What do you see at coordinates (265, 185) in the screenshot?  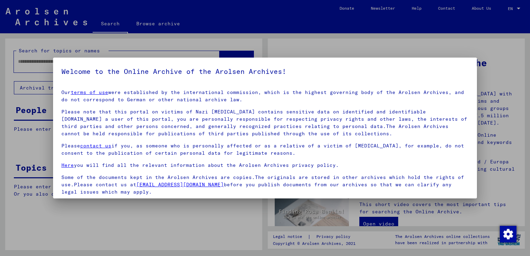 I see `p: Some of the documents kept in the Arolsen Archives are copies.The originals are stored in other a...` at bounding box center [265, 185].